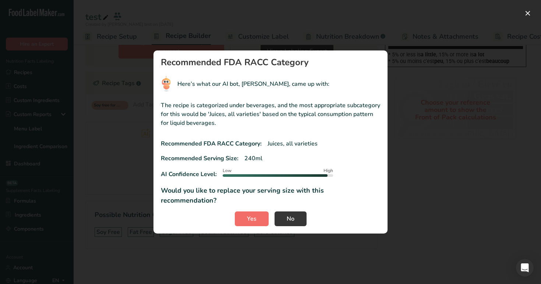 The height and width of the screenshot is (284, 541). What do you see at coordinates (253, 158) in the screenshot?
I see `p: 240ml` at bounding box center [253, 158].